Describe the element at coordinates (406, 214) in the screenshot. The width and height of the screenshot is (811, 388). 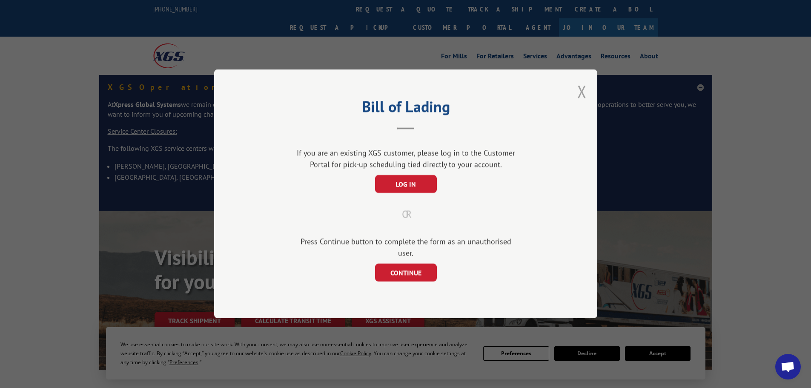
I see `div: OR` at that location.